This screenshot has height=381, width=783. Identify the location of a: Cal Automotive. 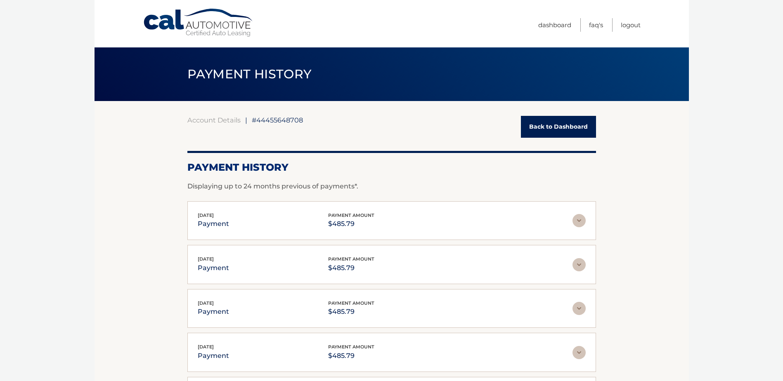
(198, 23).